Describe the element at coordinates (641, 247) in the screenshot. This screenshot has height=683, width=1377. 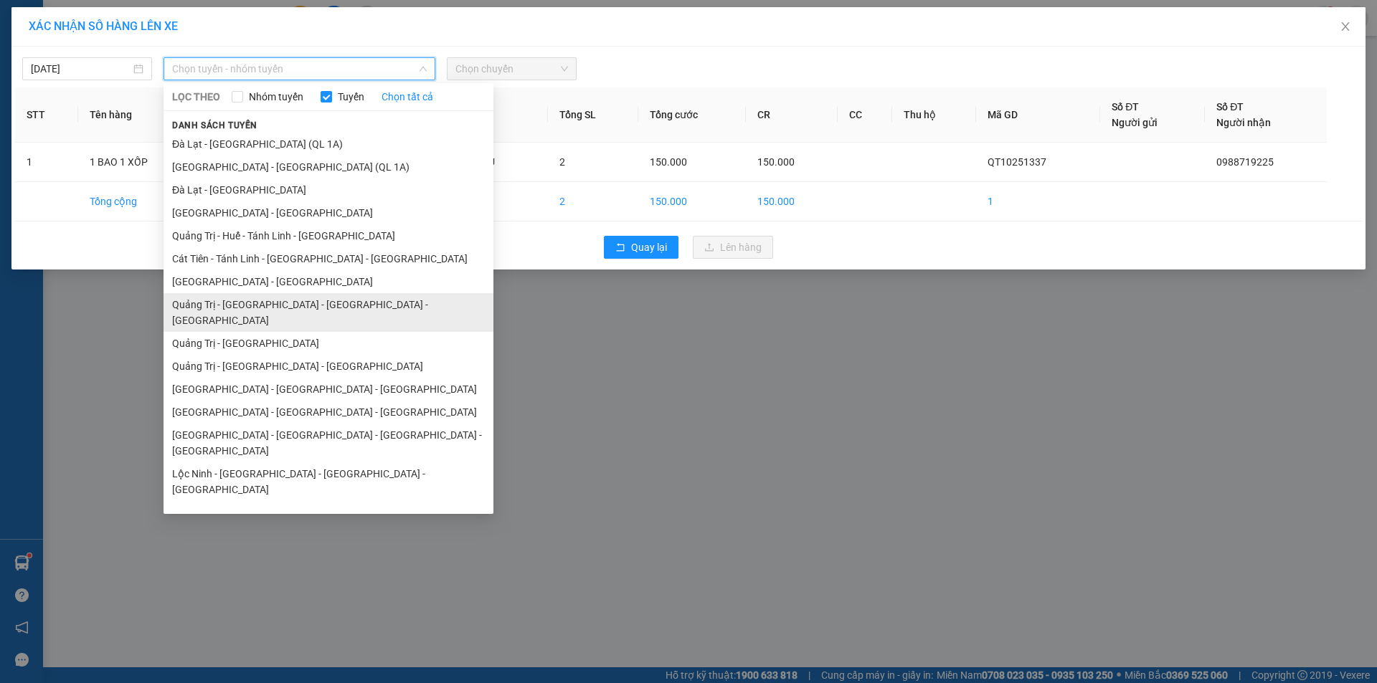
I see `button: rollbackQuay lại` at that location.